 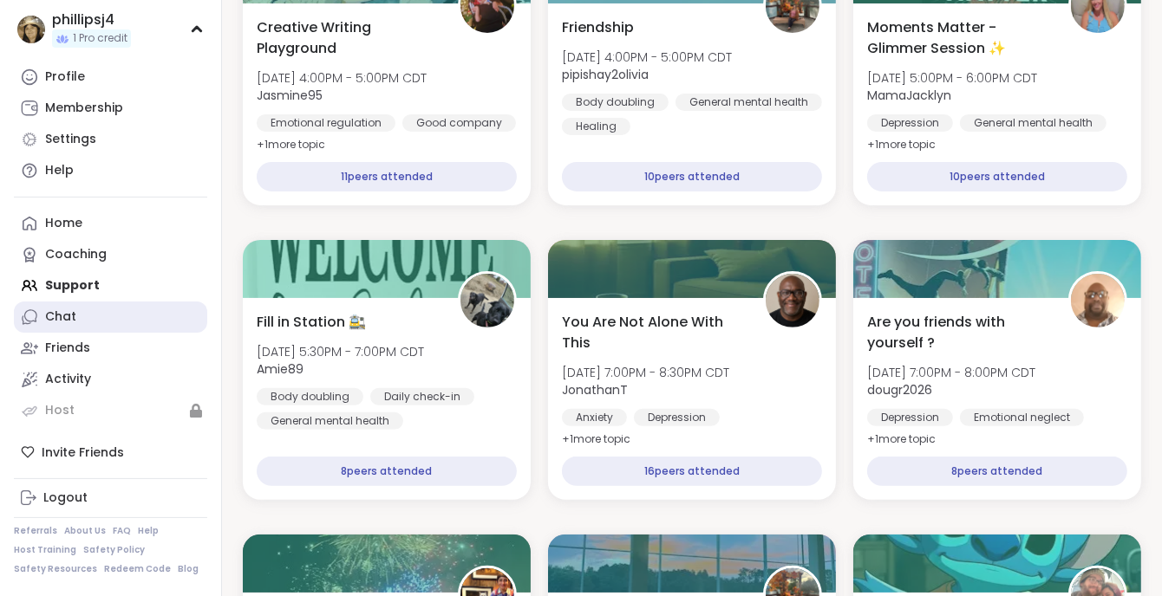 What do you see at coordinates (45, 550) in the screenshot?
I see `a: Host Training` at bounding box center [45, 550].